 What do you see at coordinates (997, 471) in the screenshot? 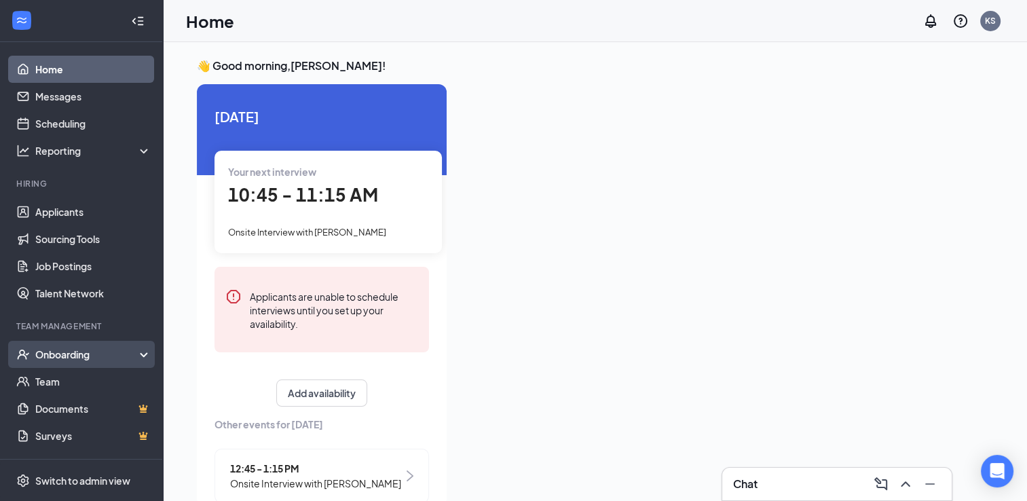
I see `div: Open Intercom Messenger` at bounding box center [997, 471].